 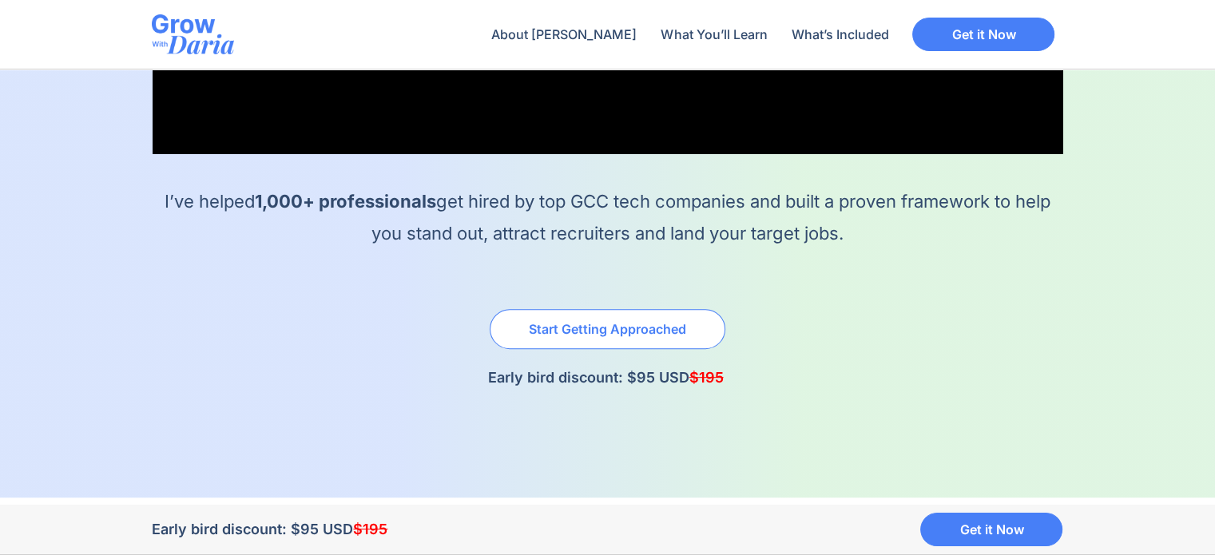 What do you see at coordinates (280, 529) in the screenshot?
I see `div: Early bird discount: $95 USD` at bounding box center [280, 529].